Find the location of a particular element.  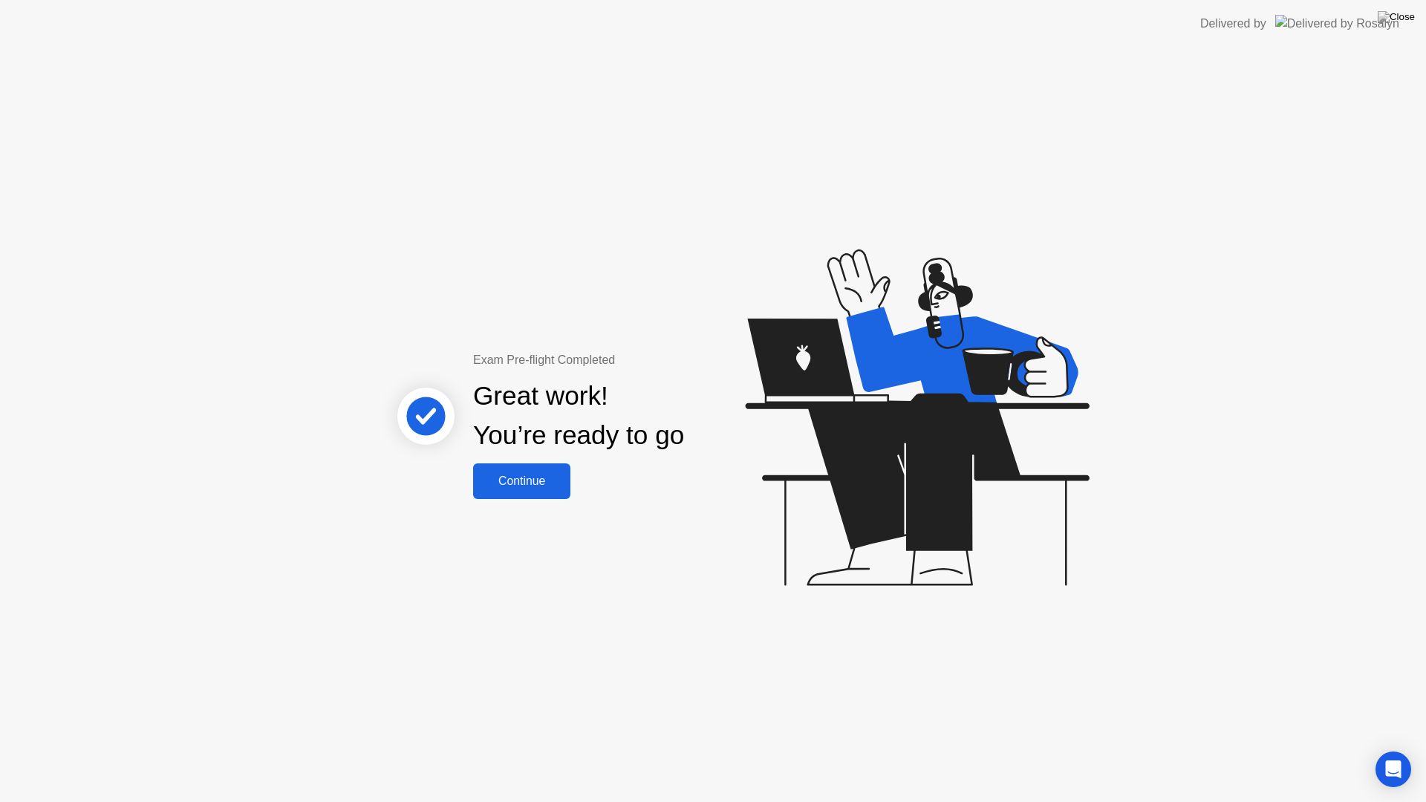

div: Exam Pre-flight Completed is located at coordinates (626, 360).